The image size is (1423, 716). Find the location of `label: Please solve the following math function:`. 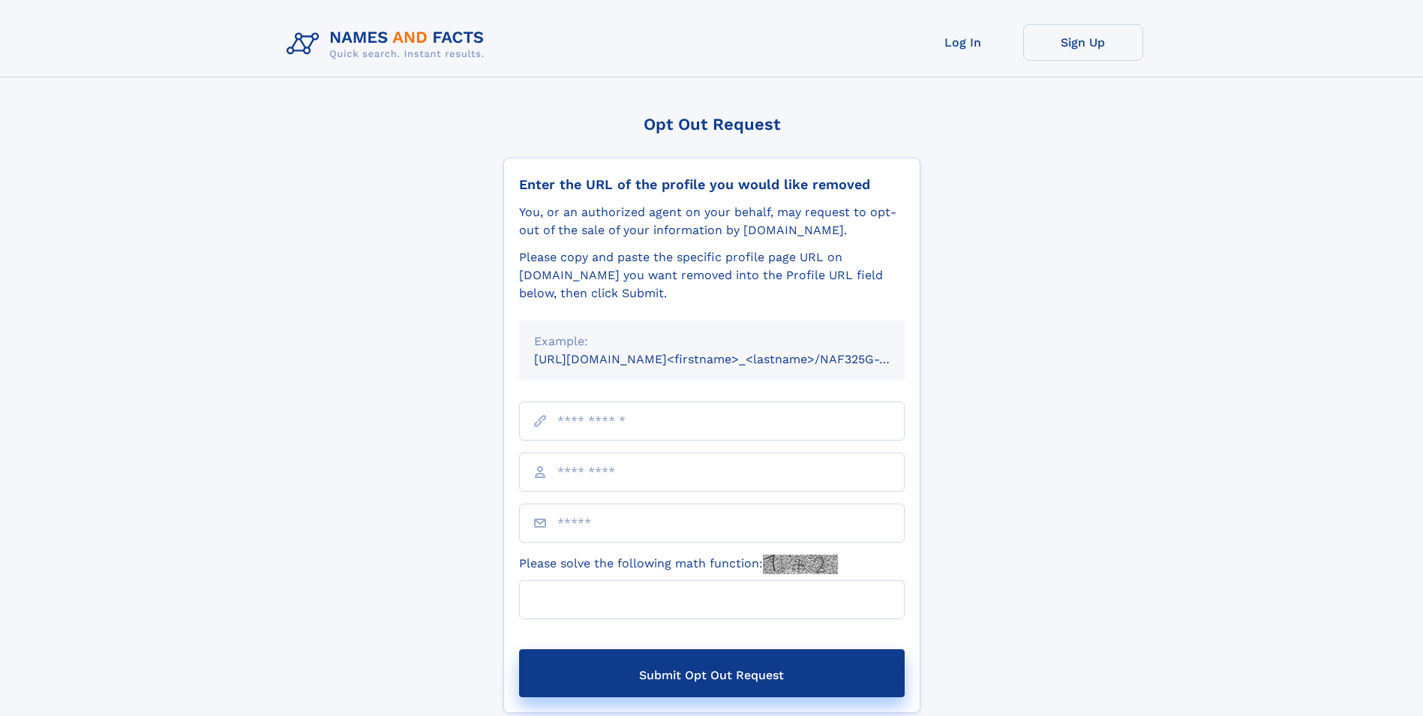

label: Please solve the following math function: is located at coordinates (678, 564).